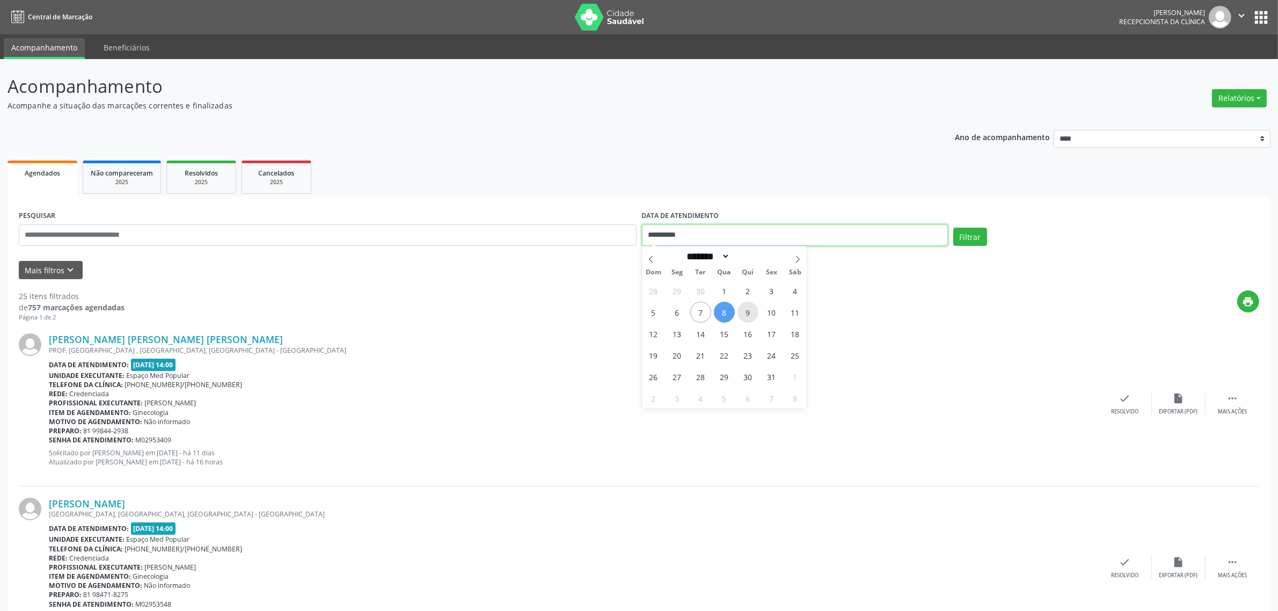  I want to click on span: Outubro 26, 2025, so click(653, 376).